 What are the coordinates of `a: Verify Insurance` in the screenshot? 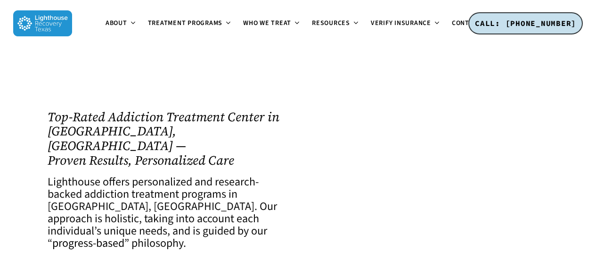 It's located at (406, 24).